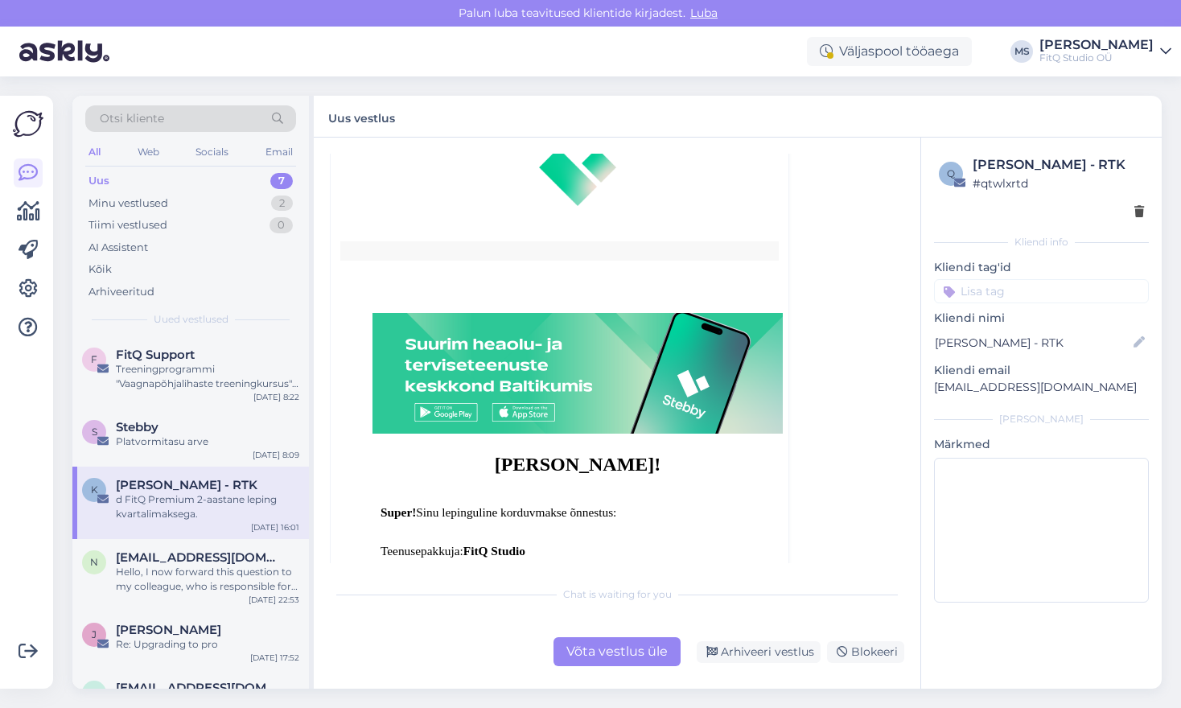  Describe the element at coordinates (137, 427) in the screenshot. I see `span: Stebby` at that location.